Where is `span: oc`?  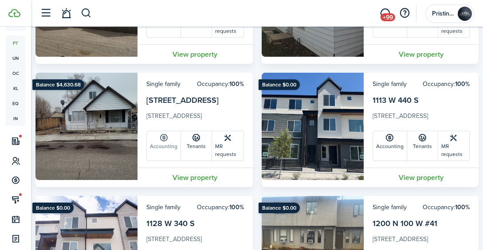 span: oc is located at coordinates (16, 73).